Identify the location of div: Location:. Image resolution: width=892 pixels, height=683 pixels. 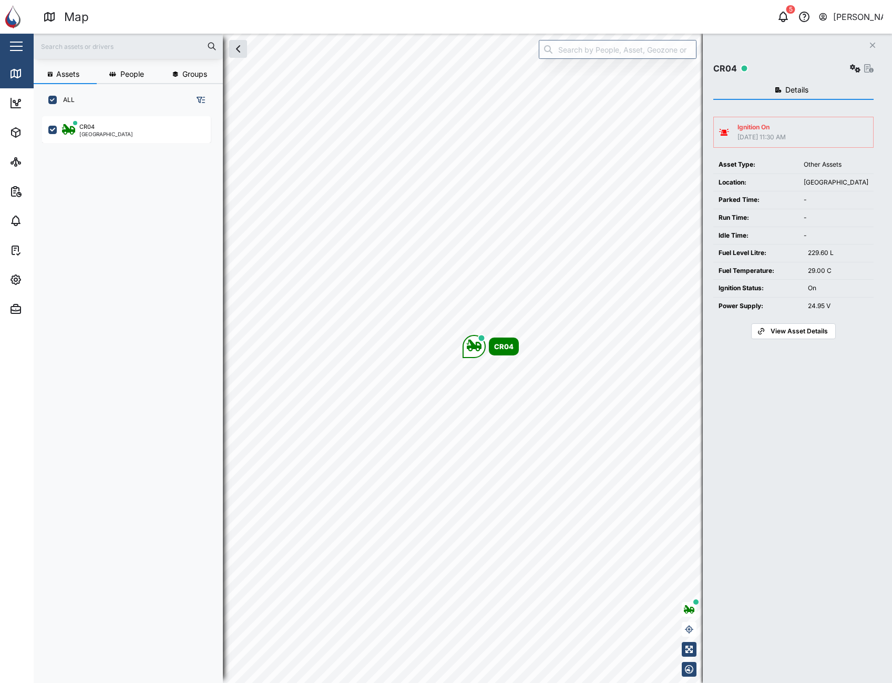
(756, 182).